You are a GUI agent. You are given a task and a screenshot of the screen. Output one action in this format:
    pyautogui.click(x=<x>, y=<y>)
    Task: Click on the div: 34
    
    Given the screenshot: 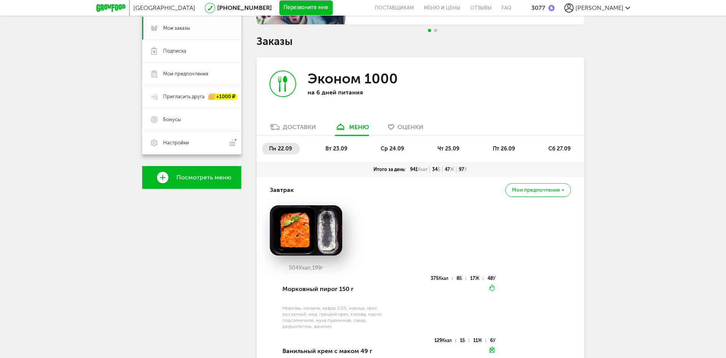 What is the action you would take?
    pyautogui.click(x=436, y=170)
    